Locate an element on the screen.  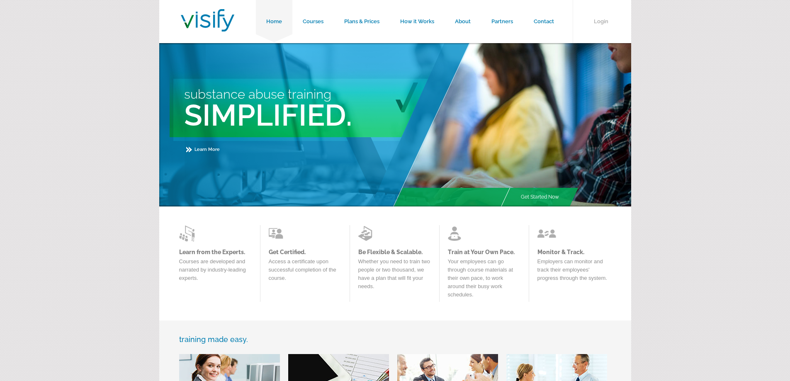
img: Visify Training is located at coordinates (207, 20).